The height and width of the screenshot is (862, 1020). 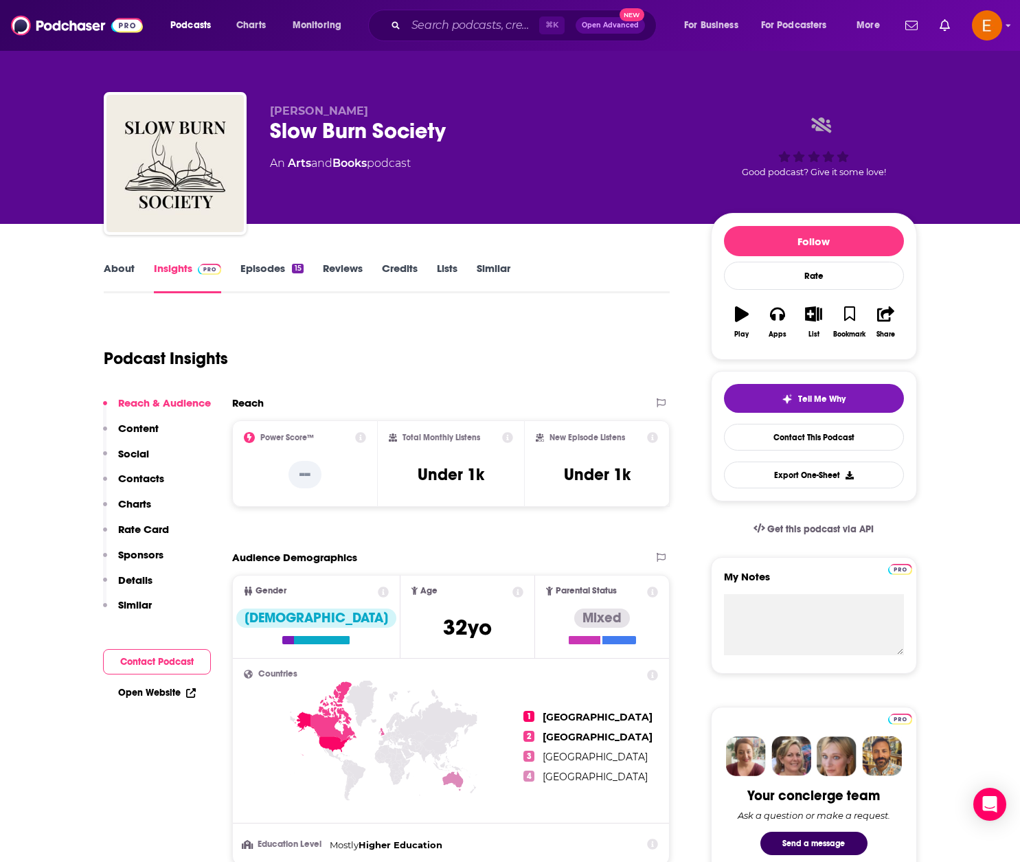 What do you see at coordinates (248, 403) in the screenshot?
I see `h2: Reach` at bounding box center [248, 403].